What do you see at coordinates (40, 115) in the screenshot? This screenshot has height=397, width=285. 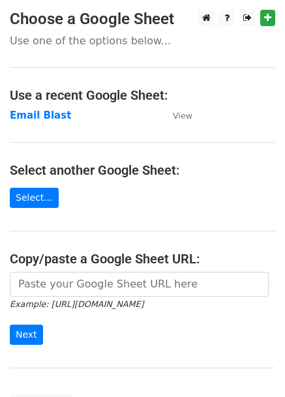 I see `strong: Email Blast` at bounding box center [40, 115].